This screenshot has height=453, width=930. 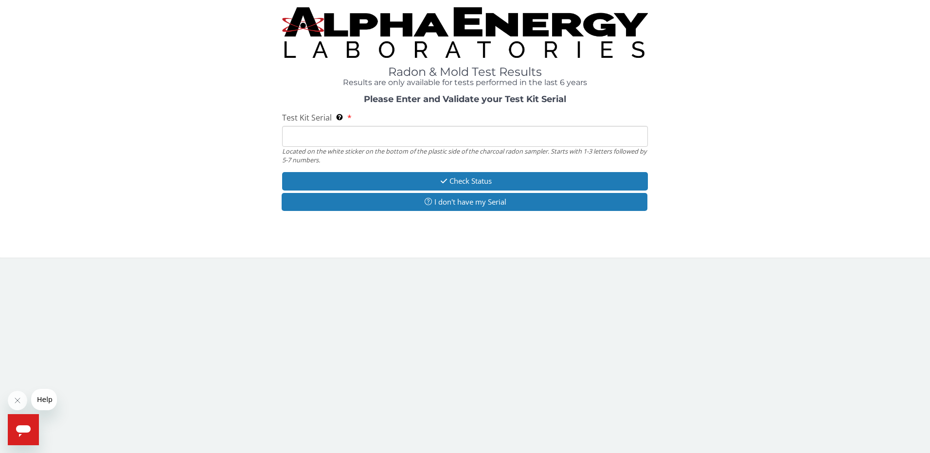 I want to click on h4: Results are only available for tests performed in the last 6 years, so click(x=465, y=83).